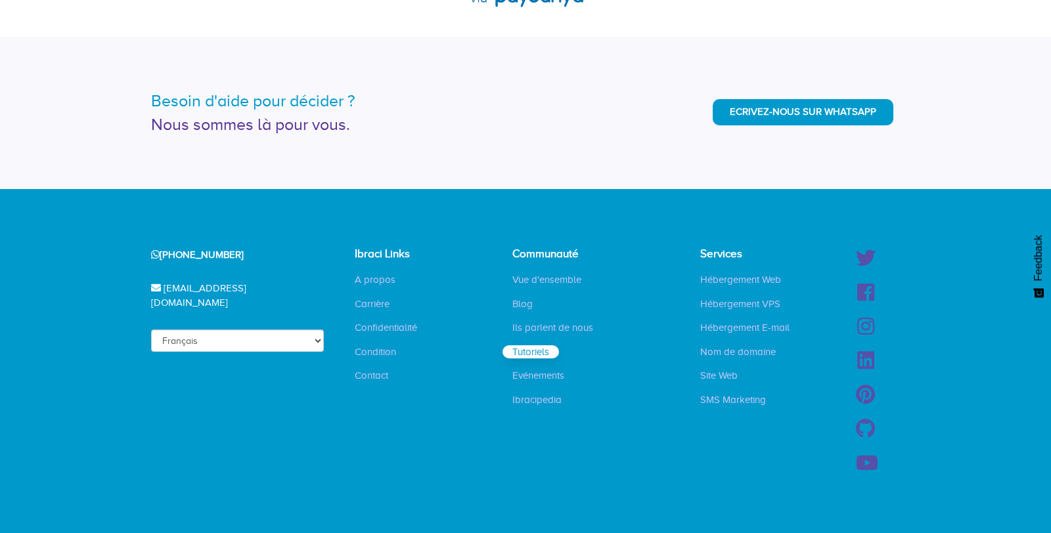  I want to click on a: Contact, so click(371, 376).